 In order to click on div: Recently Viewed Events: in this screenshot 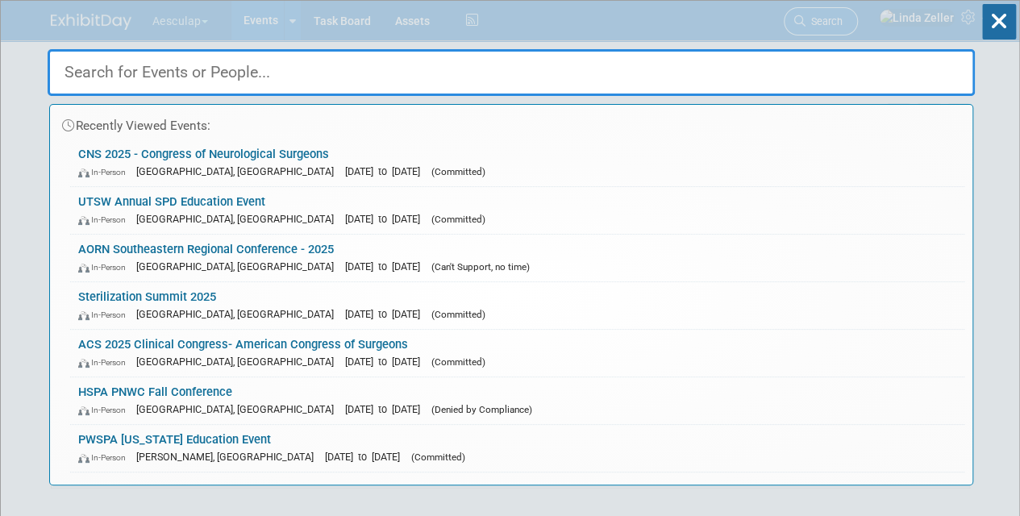, I will do `click(511, 122)`.